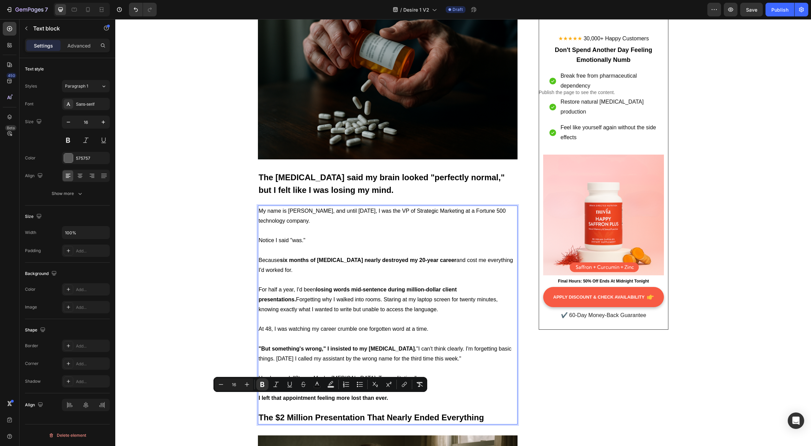  I want to click on div: Text style, so click(34, 69).